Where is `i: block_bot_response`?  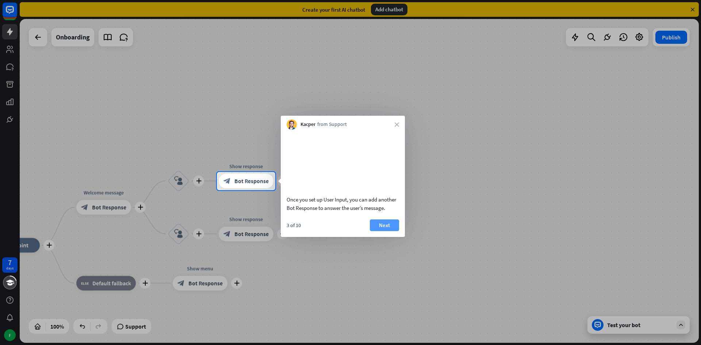
i: block_bot_response is located at coordinates (227, 181).